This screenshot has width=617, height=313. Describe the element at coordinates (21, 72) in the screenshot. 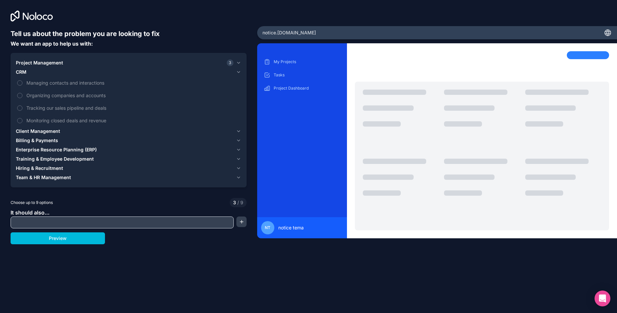

I see `span: CRM` at that location.